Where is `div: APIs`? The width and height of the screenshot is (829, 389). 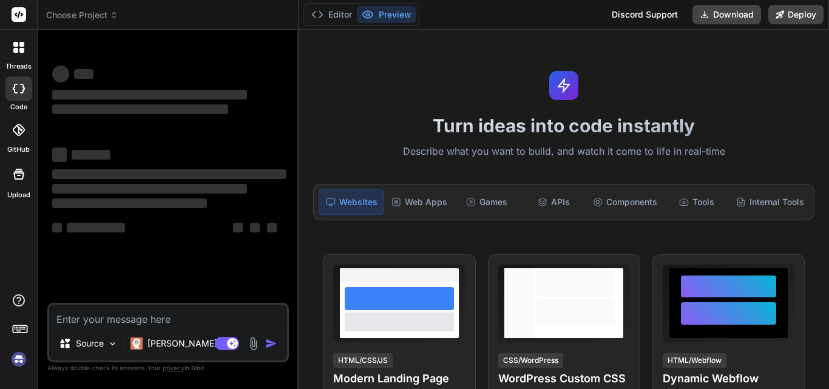 div: APIs is located at coordinates (553, 202).